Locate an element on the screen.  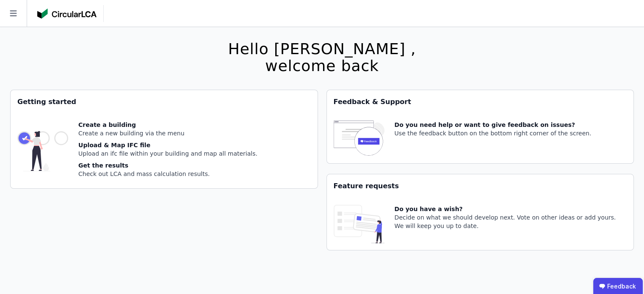
div: Create a building is located at coordinates (168, 125).